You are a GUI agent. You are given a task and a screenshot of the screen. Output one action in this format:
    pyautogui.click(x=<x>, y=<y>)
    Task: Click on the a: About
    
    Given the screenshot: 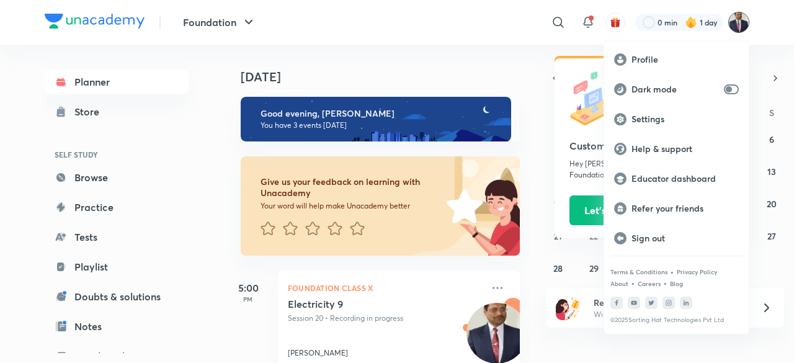 What is the action you would take?
    pyautogui.click(x=619, y=284)
    